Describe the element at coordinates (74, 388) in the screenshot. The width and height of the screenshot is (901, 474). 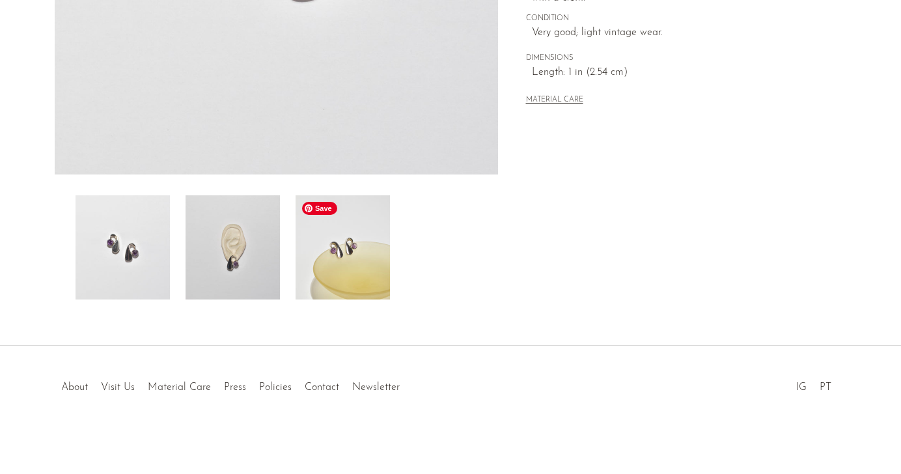
I see `a: About` at that location.